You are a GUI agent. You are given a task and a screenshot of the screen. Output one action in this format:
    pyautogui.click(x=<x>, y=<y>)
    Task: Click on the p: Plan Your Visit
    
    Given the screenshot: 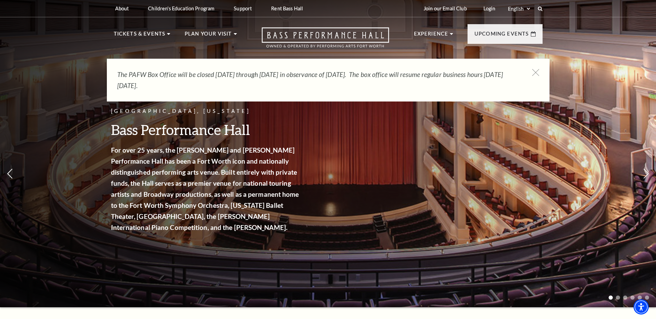 What is the action you would take?
    pyautogui.click(x=208, y=36)
    